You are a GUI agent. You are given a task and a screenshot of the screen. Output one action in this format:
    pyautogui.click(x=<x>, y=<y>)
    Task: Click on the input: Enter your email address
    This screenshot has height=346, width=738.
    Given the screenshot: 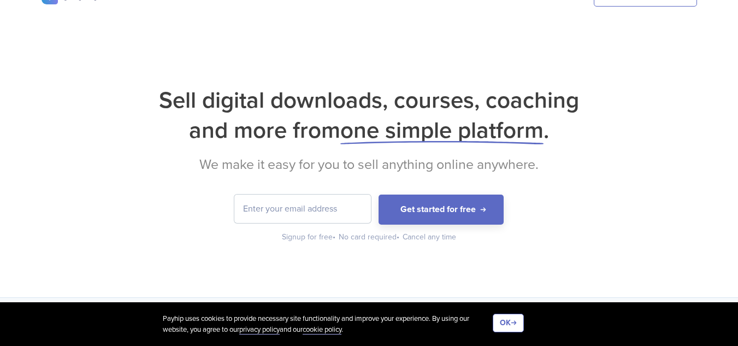 What is the action you would take?
    pyautogui.click(x=303, y=209)
    